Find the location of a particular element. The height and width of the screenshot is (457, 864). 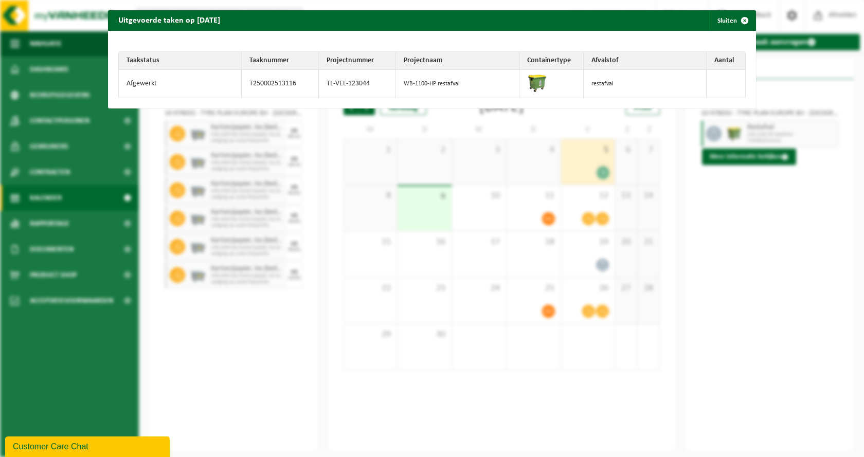

td: WB-1100-HP restafval is located at coordinates (457, 84).